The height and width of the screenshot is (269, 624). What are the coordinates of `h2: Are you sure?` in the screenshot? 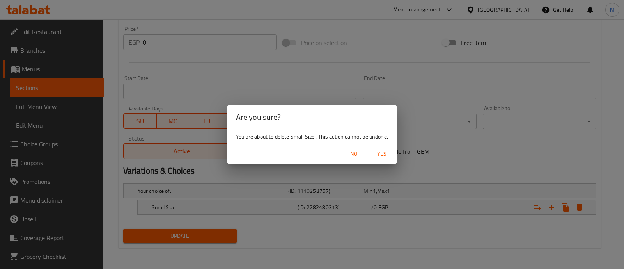 It's located at (312, 117).